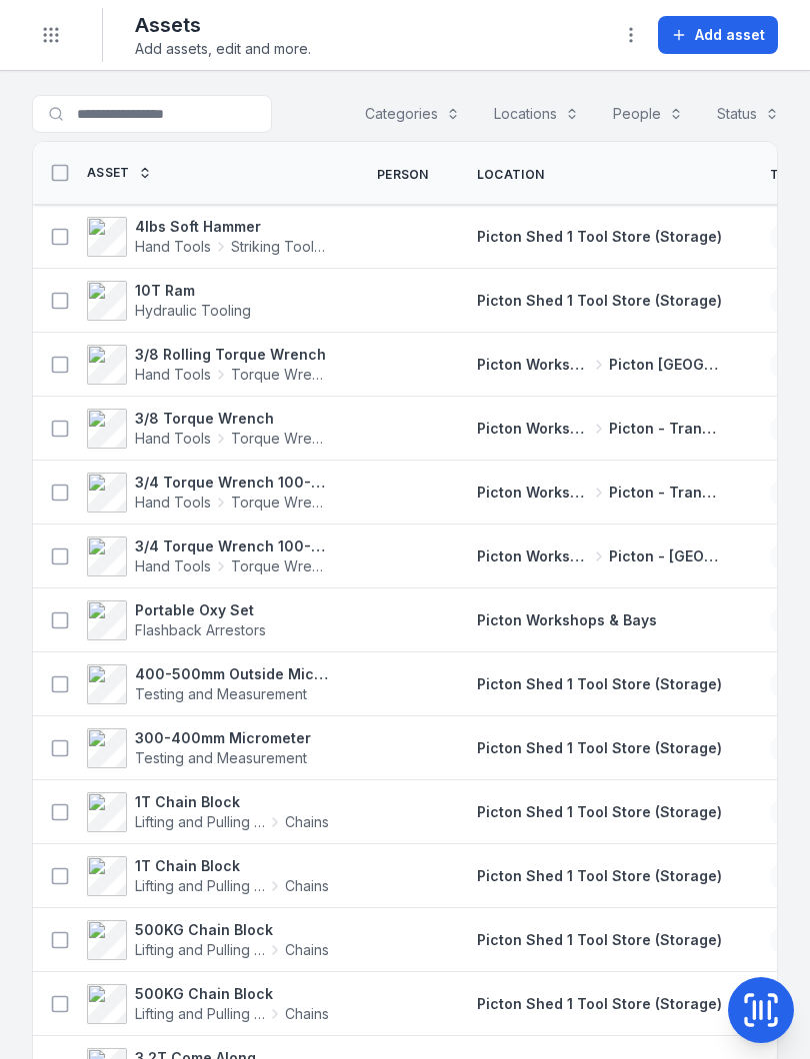 This screenshot has height=1059, width=810. I want to click on button: People, so click(648, 114).